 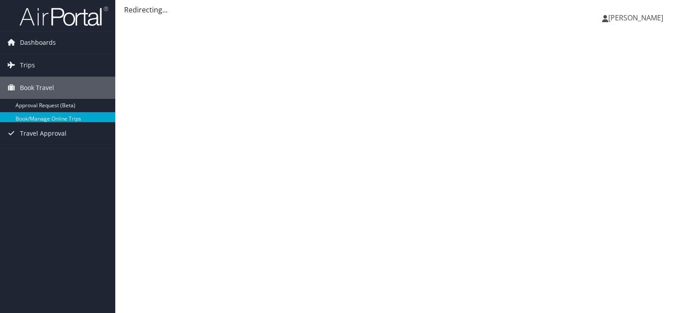 I want to click on span: Travel Approval, so click(x=43, y=133).